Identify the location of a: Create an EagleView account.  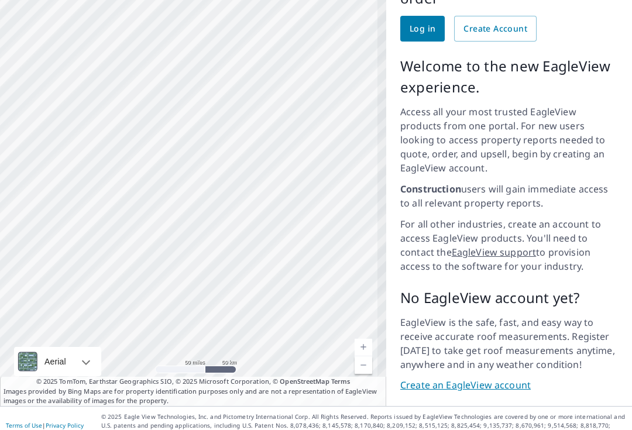
(509, 385).